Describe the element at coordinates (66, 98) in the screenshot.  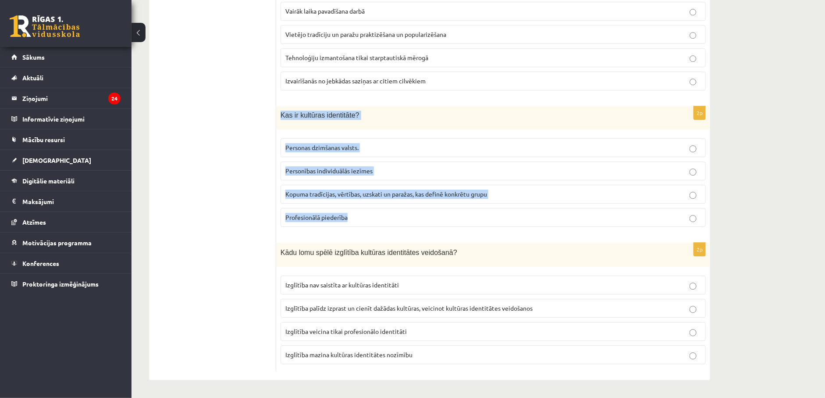
I see `a: Ziņojumi24` at that location.